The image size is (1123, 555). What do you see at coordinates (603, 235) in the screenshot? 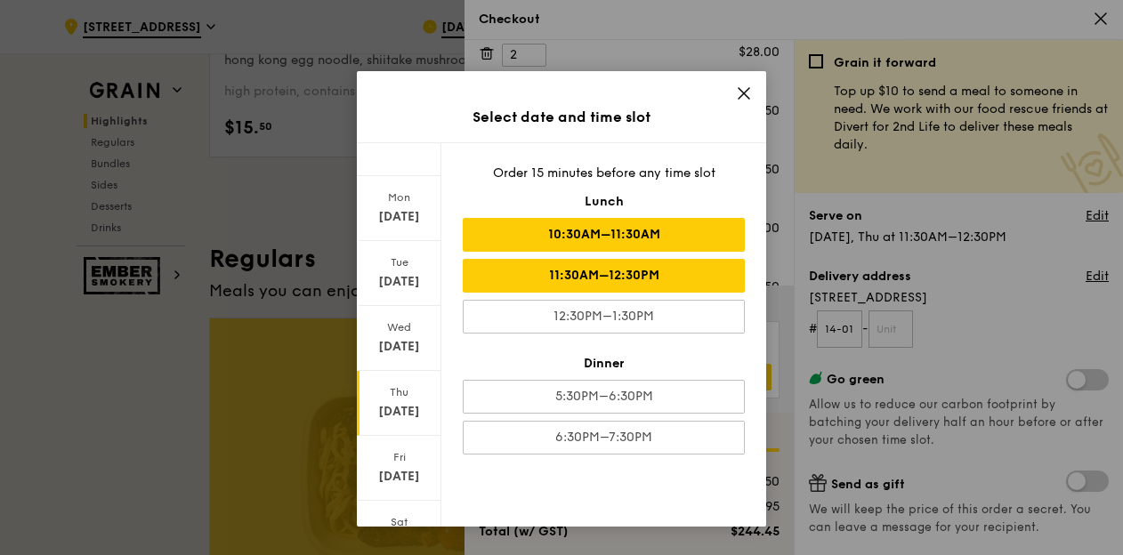
I see `div: 10:30AM–11:30AM` at bounding box center [603, 235].